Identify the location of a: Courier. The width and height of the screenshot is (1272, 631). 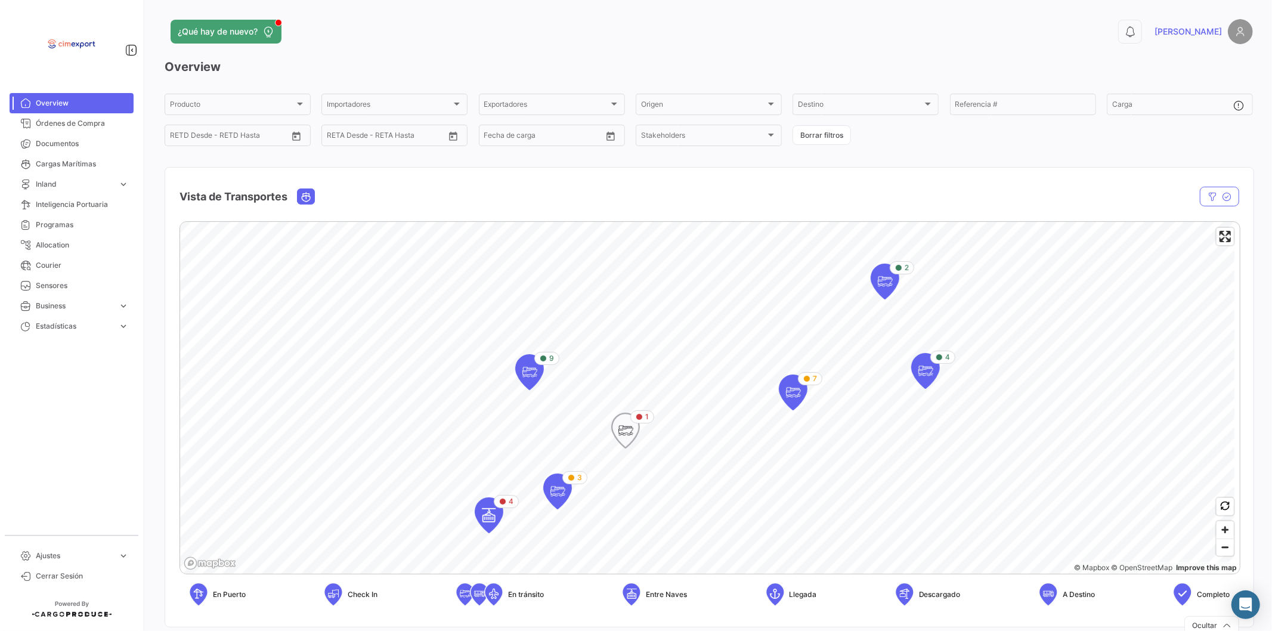
(72, 265).